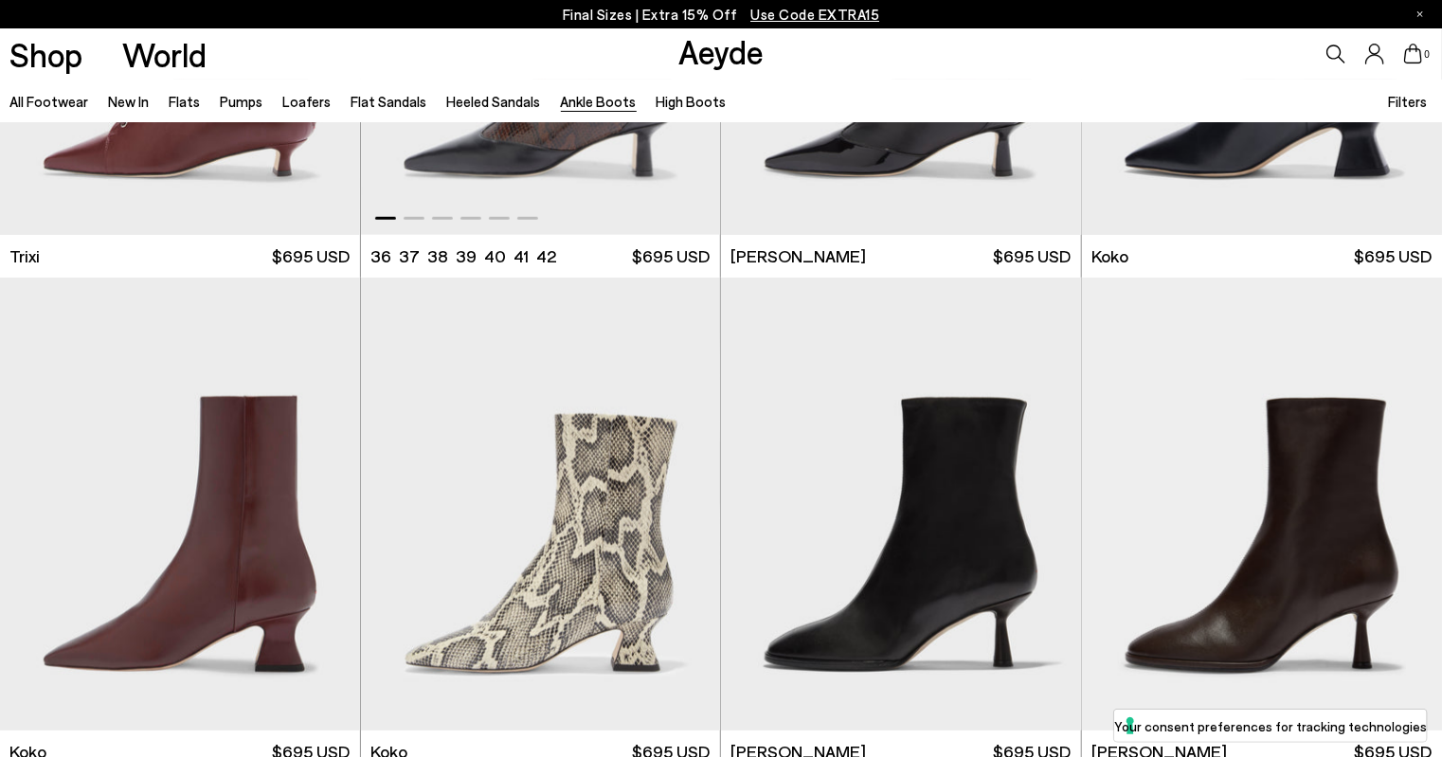 This screenshot has width=1442, height=757. What do you see at coordinates (721, 14) in the screenshot?
I see `p: Final Sizes | Extra 15% Off` at bounding box center [721, 14].